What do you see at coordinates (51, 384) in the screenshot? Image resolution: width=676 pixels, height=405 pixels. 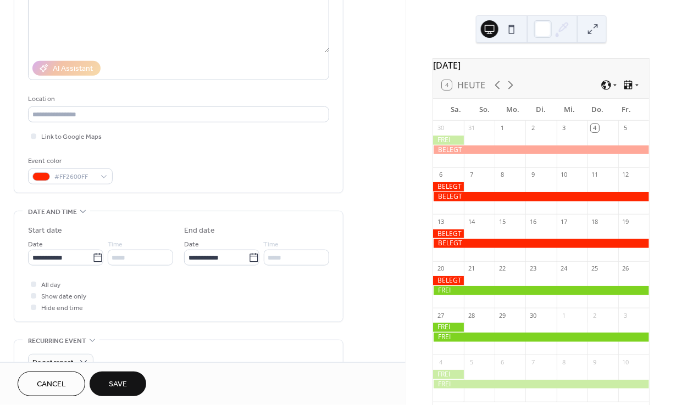 I see `a: Cancel` at bounding box center [51, 384].